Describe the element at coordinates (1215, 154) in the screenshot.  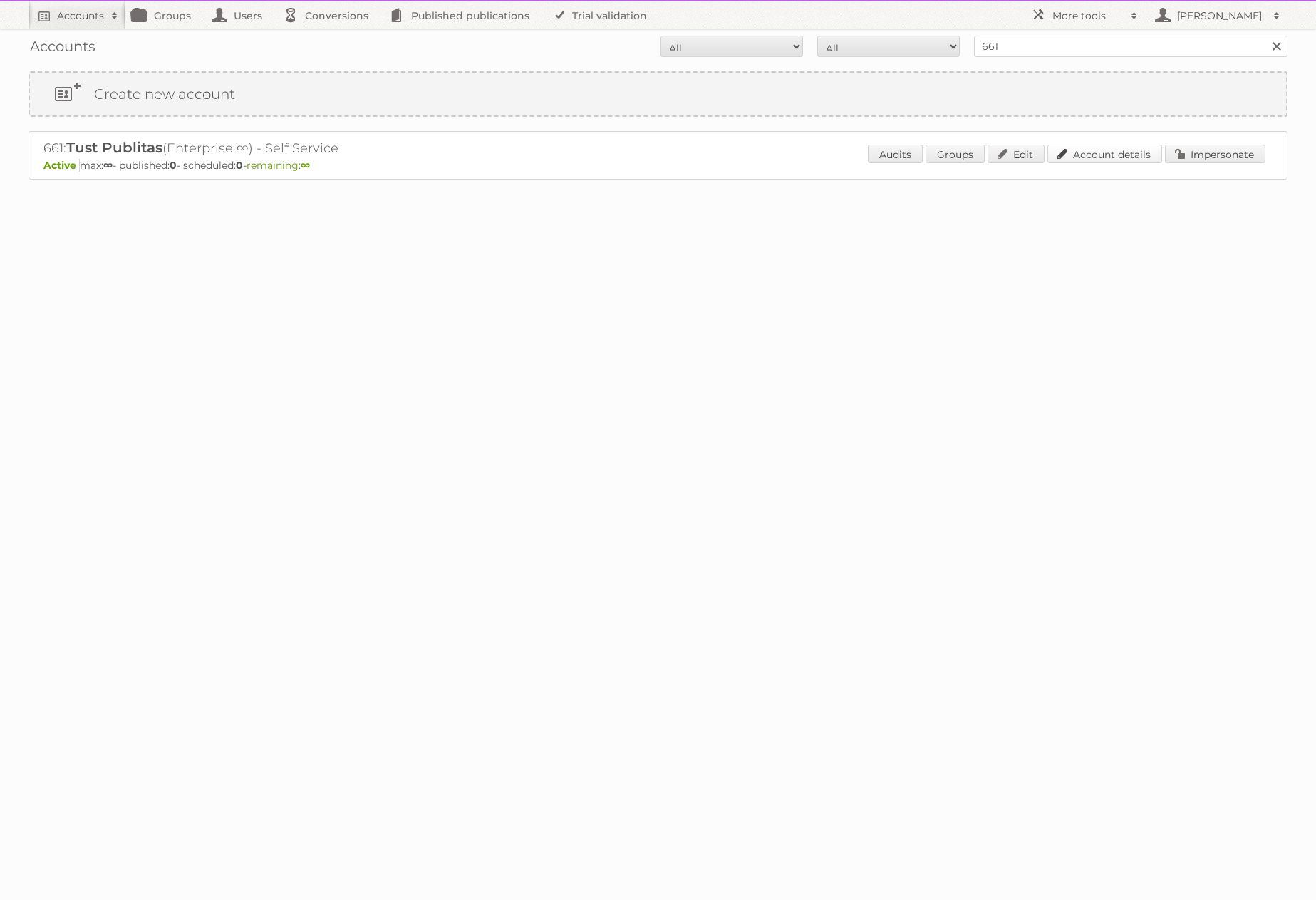
I see `a: Impersonate` at that location.